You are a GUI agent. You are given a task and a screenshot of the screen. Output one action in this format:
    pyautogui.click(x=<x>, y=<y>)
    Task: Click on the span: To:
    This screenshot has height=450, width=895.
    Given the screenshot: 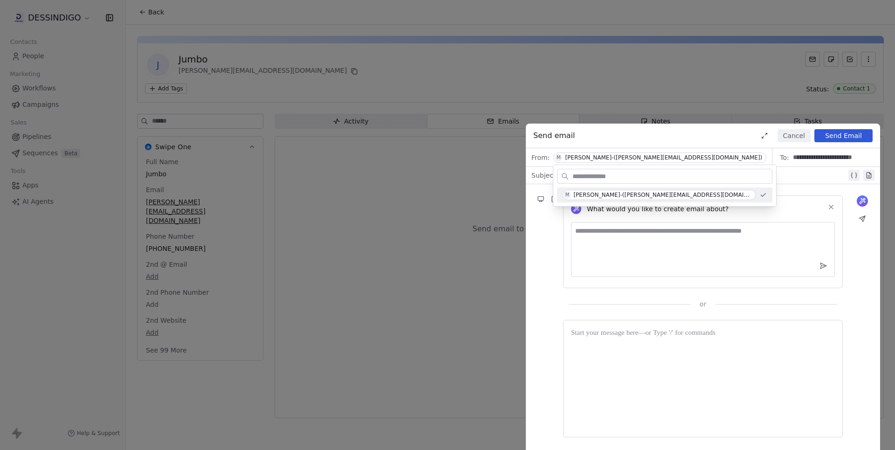 What is the action you would take?
    pyautogui.click(x=784, y=157)
    